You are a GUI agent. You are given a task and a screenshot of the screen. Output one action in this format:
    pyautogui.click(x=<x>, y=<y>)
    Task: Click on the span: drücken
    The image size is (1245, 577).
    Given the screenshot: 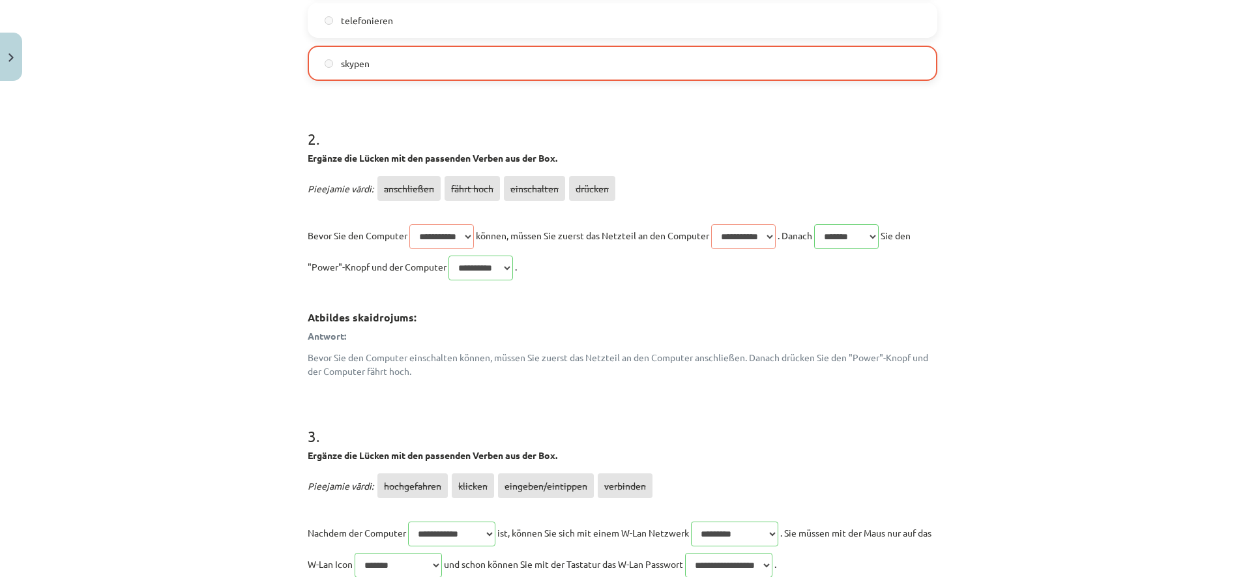 What is the action you would take?
    pyautogui.click(x=592, y=188)
    